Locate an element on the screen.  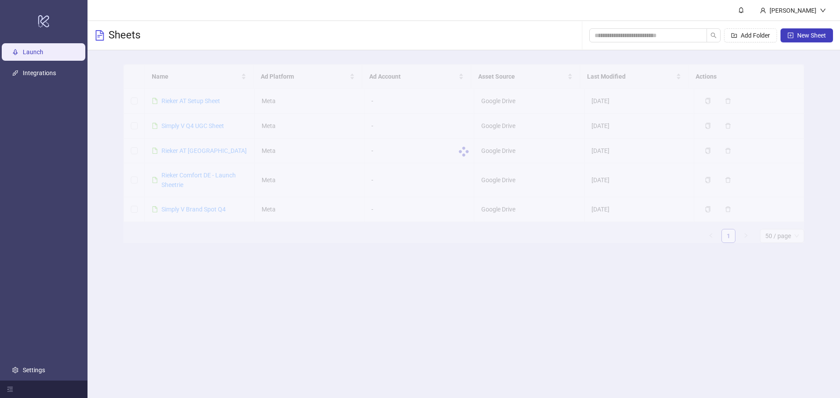
button: Add Folder is located at coordinates (750, 35).